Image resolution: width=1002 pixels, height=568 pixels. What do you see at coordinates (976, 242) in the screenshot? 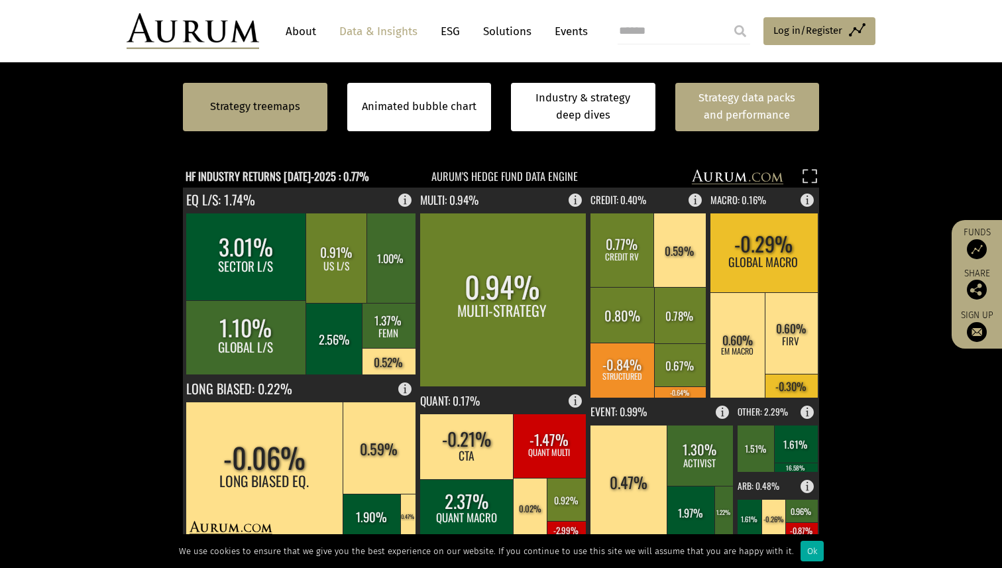
I see `a: Funds` at bounding box center [976, 242].